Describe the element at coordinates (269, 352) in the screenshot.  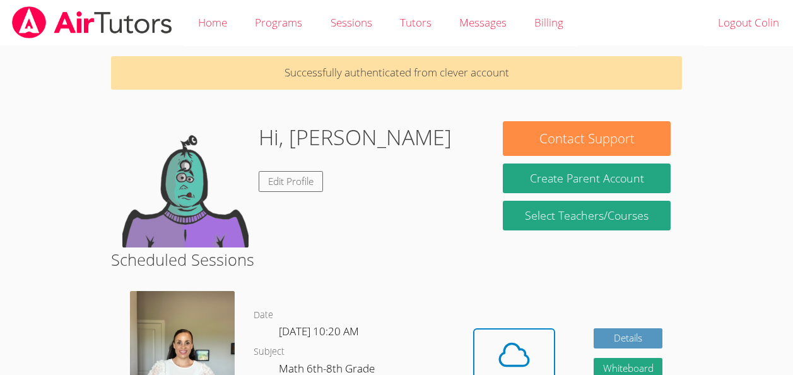
I see `dt: Subject` at that location.